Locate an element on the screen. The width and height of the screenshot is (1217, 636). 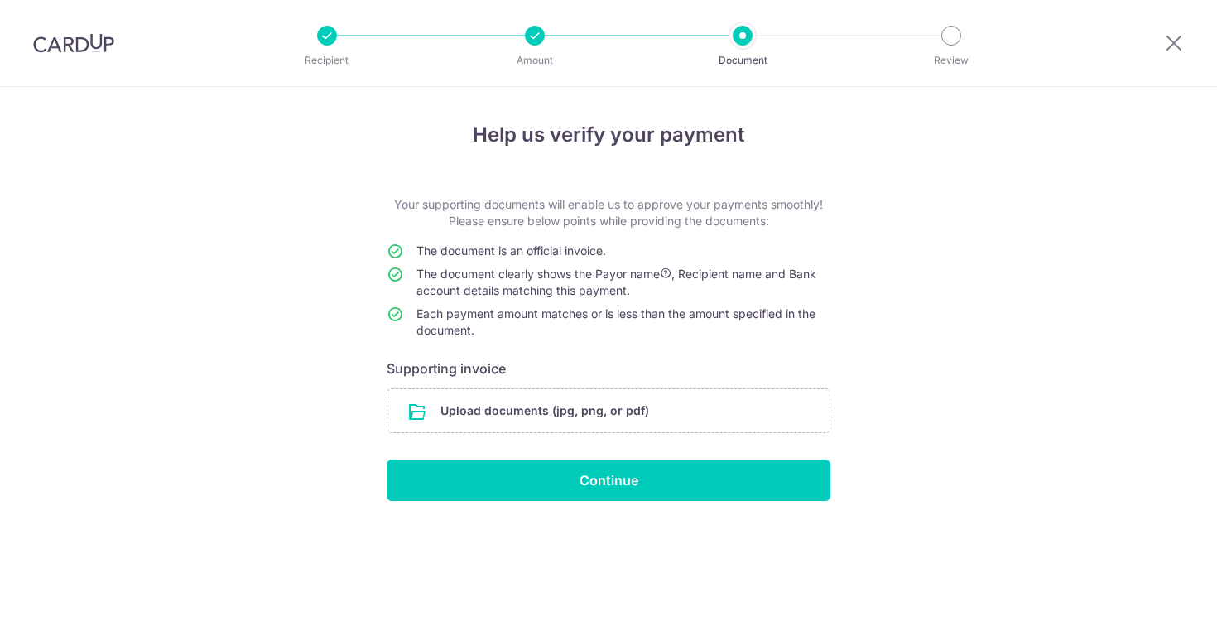
p: Your supporting documents will enable us to approve your payments smoothly! Please ensure below p... is located at coordinates (608, 213).